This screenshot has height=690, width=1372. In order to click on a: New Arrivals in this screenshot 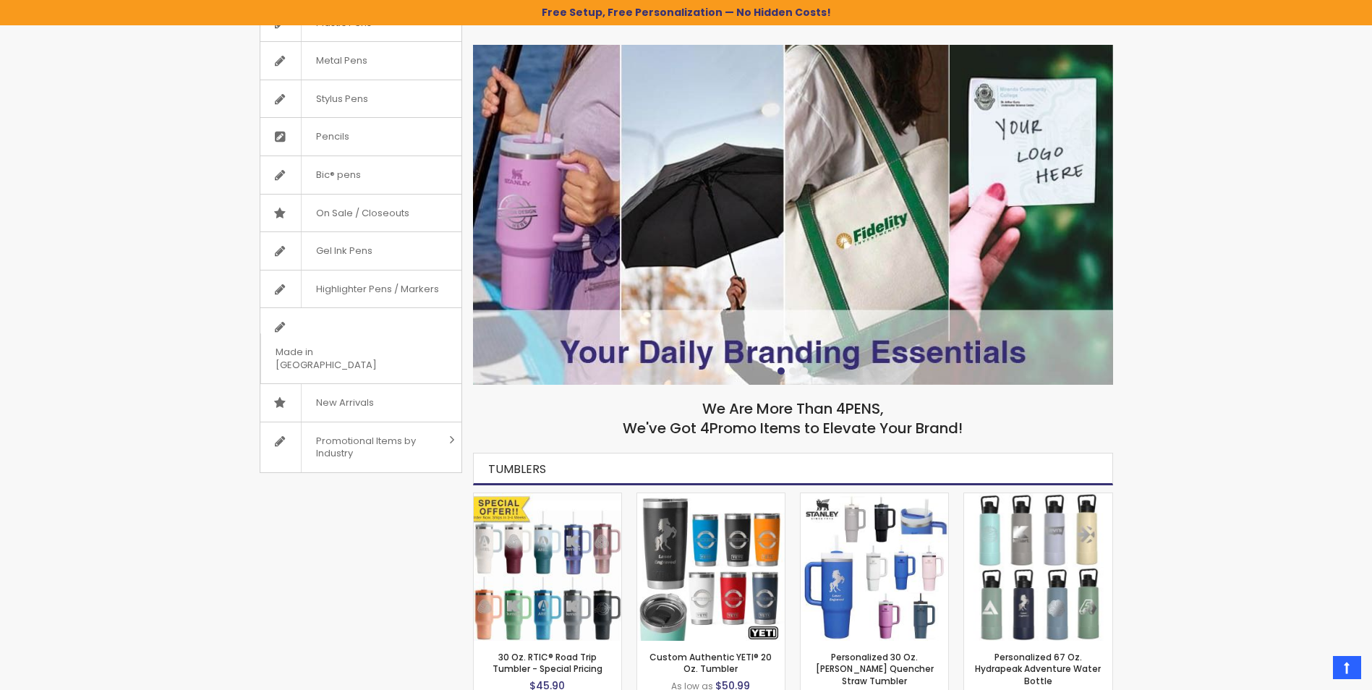, I will do `click(361, 403)`.